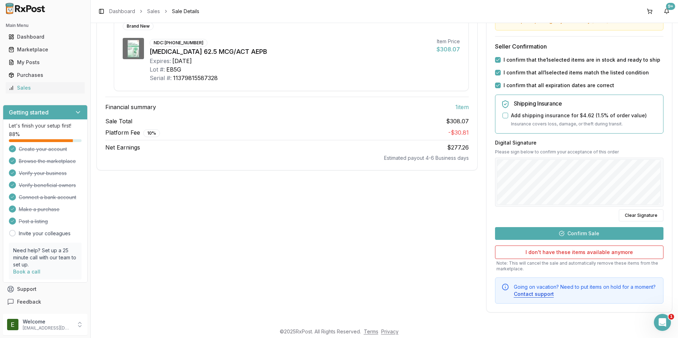 The height and width of the screenshot is (338, 678). Describe the element at coordinates (157, 69) in the screenshot. I see `div: Lot #:` at that location.